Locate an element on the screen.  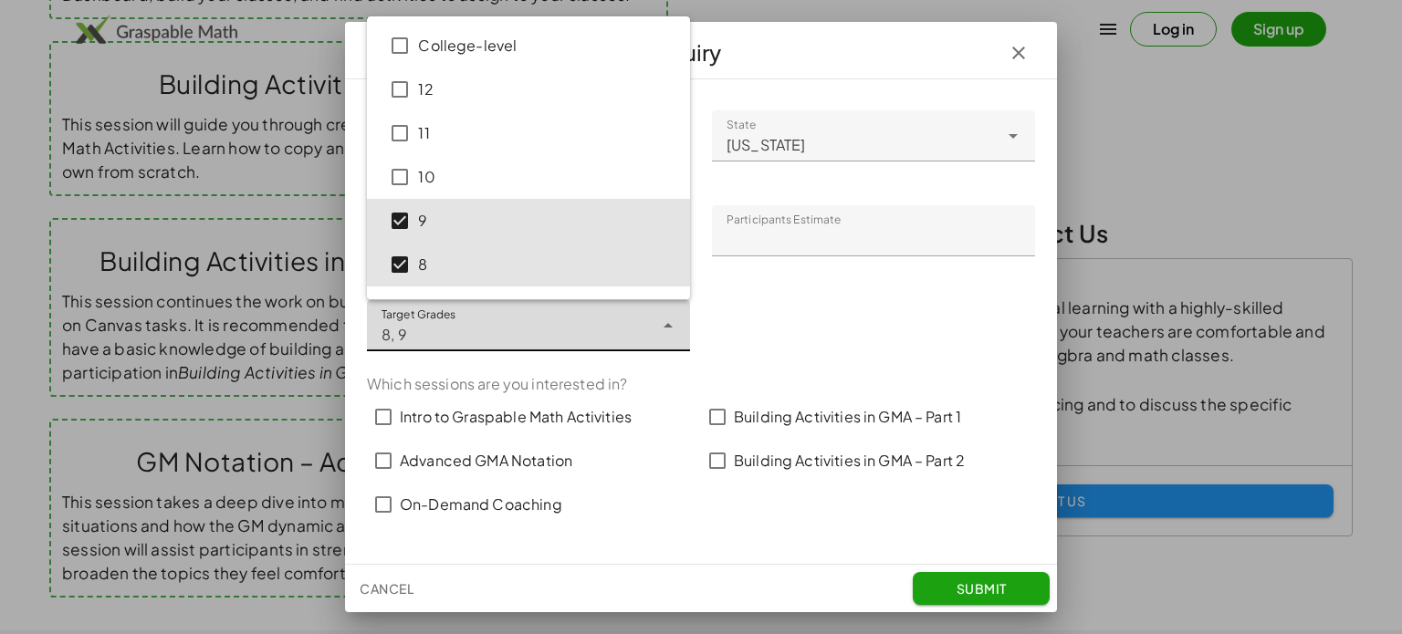
div: 10 is located at coordinates (547, 177).